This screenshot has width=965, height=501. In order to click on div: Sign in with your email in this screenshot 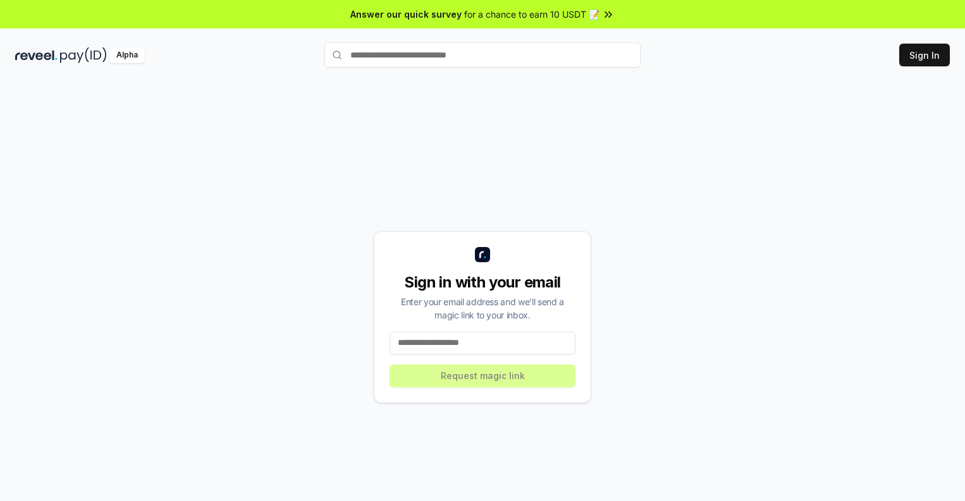, I will do `click(482, 283)`.